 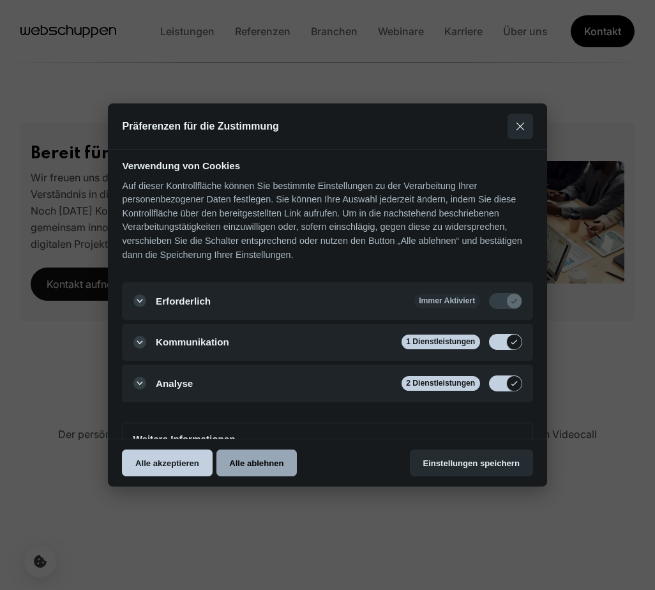 What do you see at coordinates (471, 463) in the screenshot?
I see `button: Einstellungen speichern` at bounding box center [471, 463].